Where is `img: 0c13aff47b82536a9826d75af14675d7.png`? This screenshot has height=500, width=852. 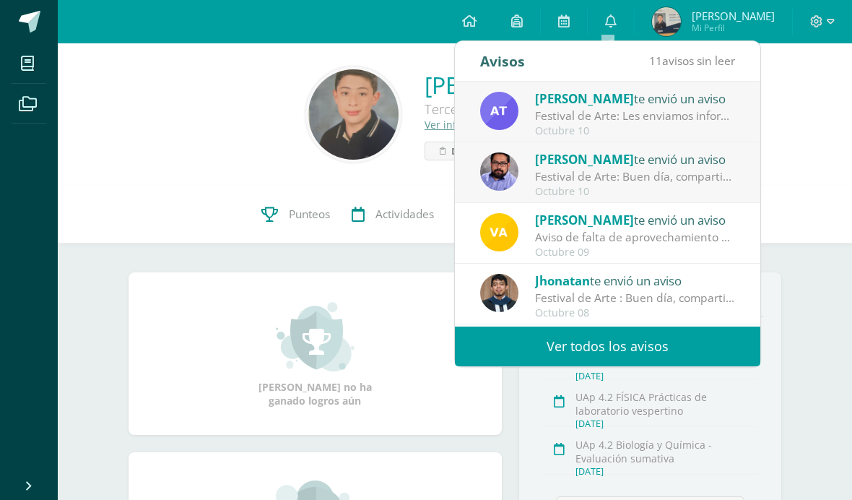
img: 0c13aff47b82536a9826d75af14675d7.png is located at coordinates (353, 114).